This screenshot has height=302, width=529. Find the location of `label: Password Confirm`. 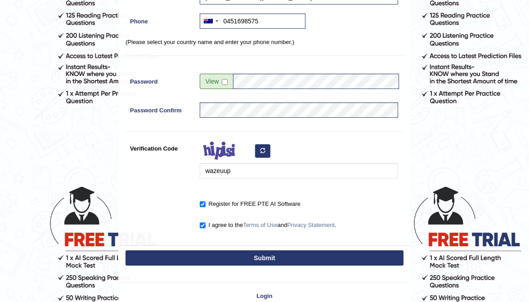

label: Password Confirm is located at coordinates (160, 108).